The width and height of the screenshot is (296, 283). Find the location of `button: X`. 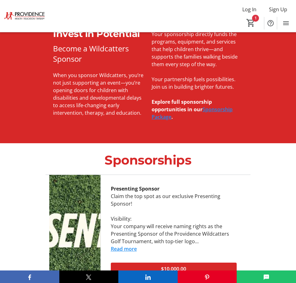

button: X is located at coordinates (89, 277).